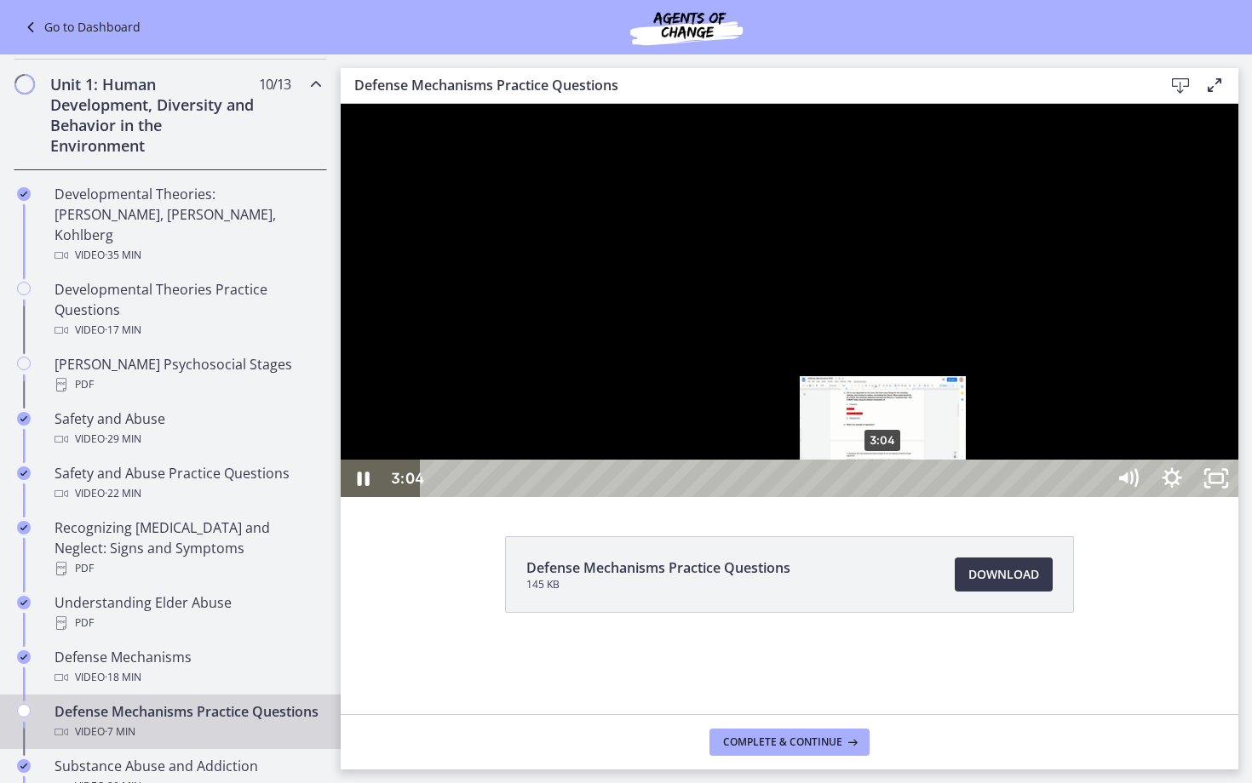 The image size is (1252, 783). What do you see at coordinates (789, 743) in the screenshot?
I see `button: Complete & continue` at bounding box center [789, 743].